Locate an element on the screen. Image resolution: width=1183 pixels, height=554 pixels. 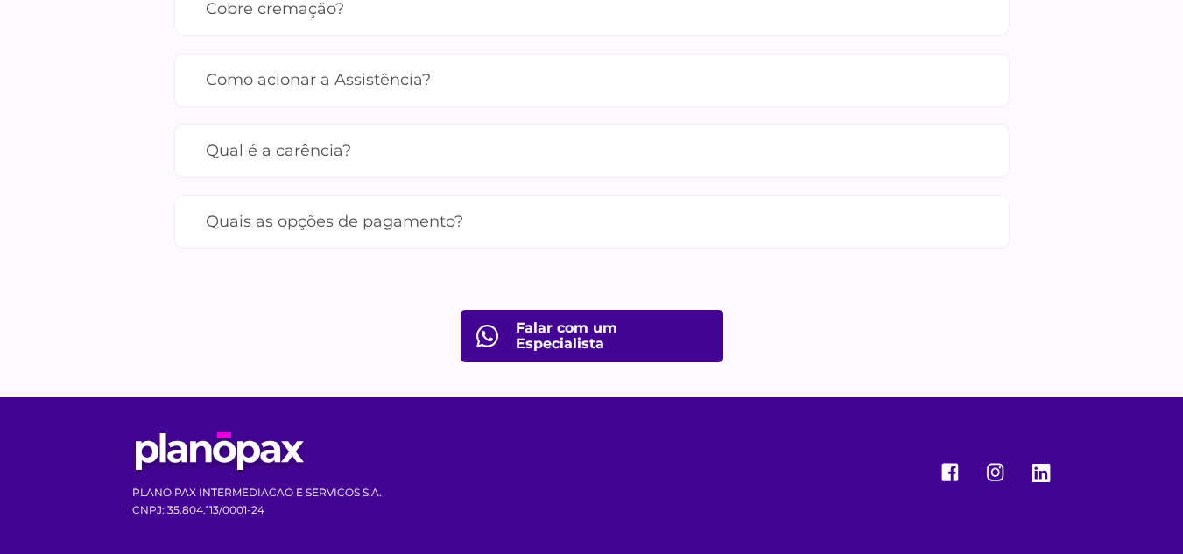
p: CNPJ: 35.804.113/0001-24 is located at coordinates (257, 511).